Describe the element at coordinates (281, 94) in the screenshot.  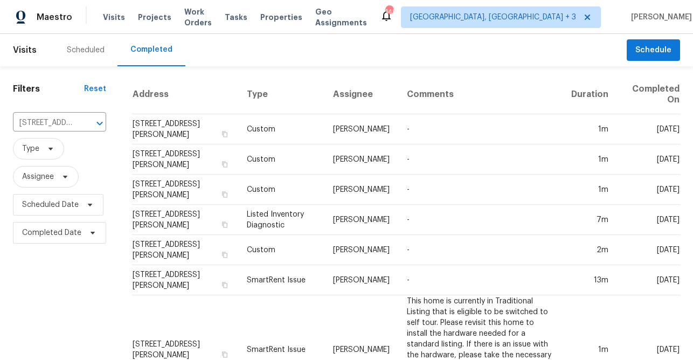
I see `th: Type` at that location.